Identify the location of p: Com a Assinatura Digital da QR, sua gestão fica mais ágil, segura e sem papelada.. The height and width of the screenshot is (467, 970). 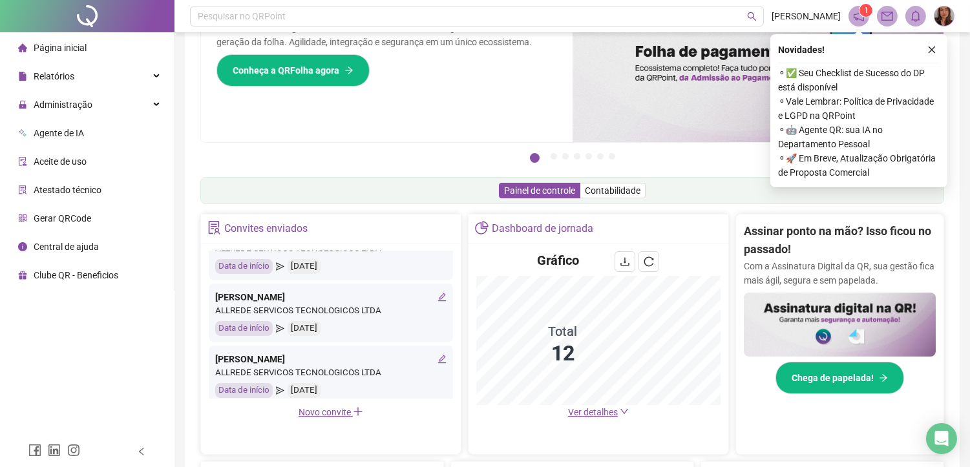
(840, 273).